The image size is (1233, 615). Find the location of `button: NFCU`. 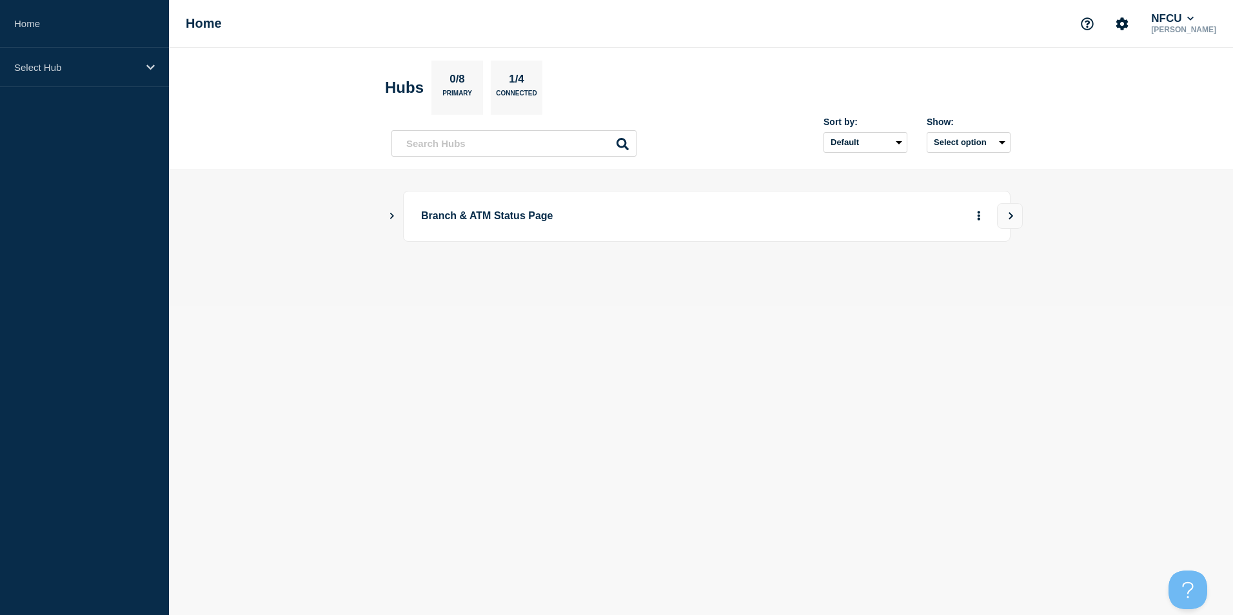

button: NFCU is located at coordinates (1173, 19).